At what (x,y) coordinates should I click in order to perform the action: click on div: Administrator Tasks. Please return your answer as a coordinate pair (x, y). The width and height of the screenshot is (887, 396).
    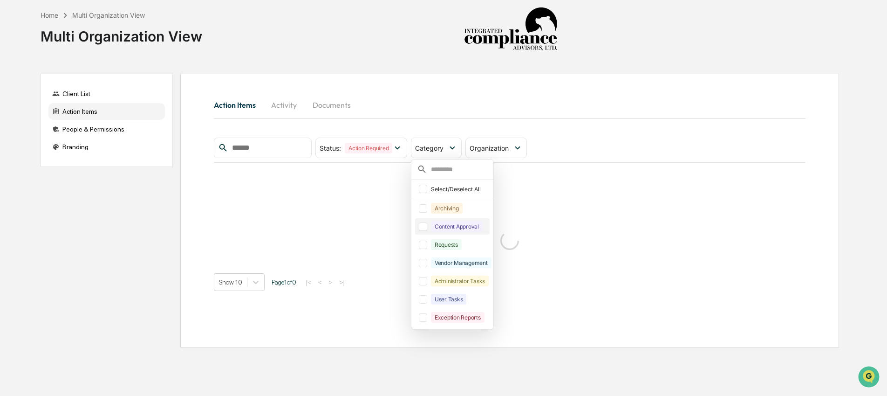
    Looking at the image, I should click on (460, 280).